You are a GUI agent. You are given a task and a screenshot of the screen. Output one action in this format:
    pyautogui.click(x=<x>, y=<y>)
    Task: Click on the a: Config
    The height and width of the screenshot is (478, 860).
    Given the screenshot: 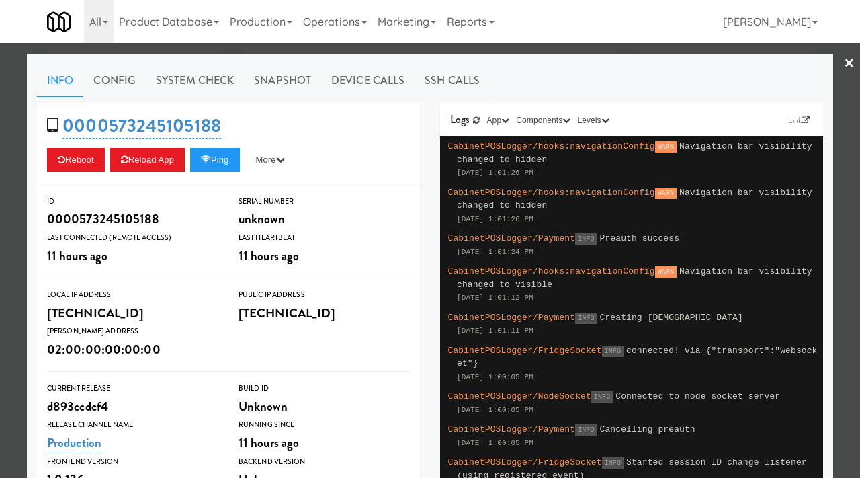 What is the action you would take?
    pyautogui.click(x=114, y=81)
    